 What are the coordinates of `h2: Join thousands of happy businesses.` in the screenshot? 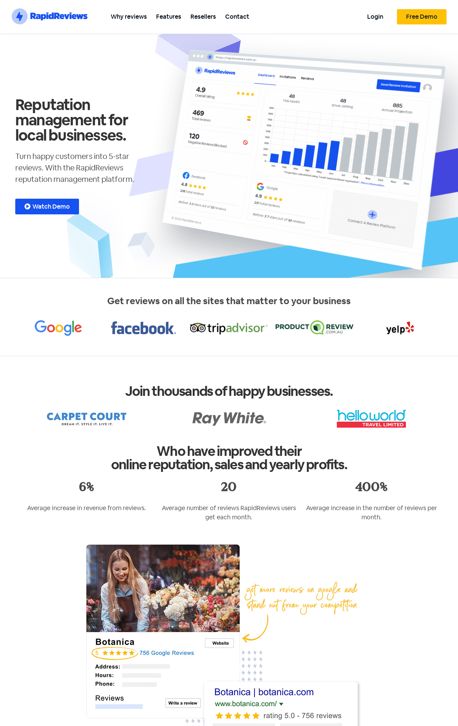 It's located at (229, 391).